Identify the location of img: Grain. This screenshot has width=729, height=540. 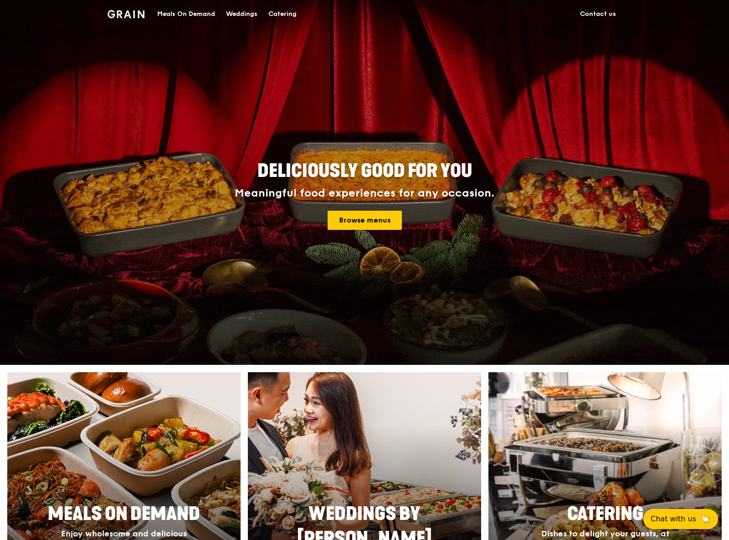
(126, 14).